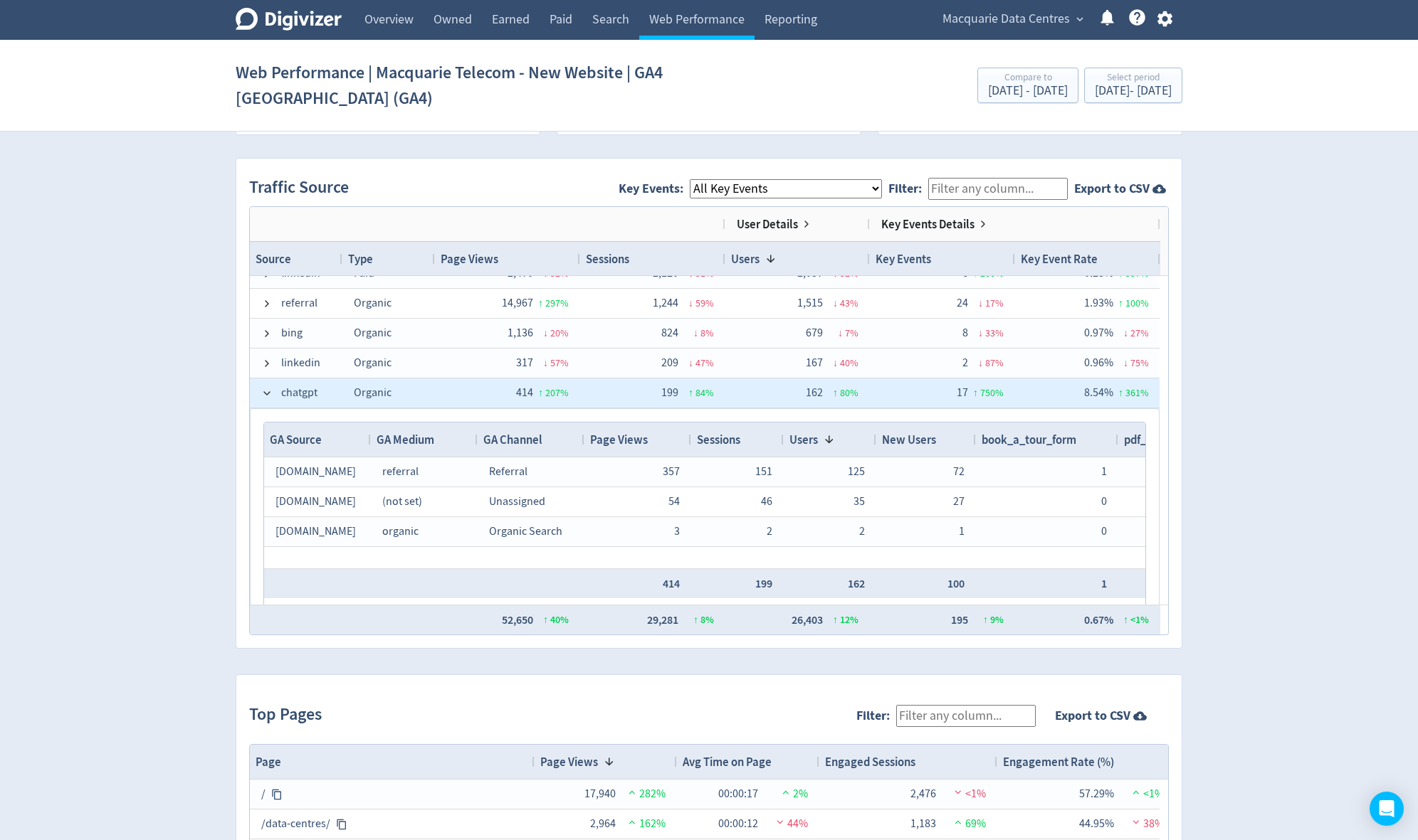 The width and height of the screenshot is (1418, 840). What do you see at coordinates (360, 259) in the screenshot?
I see `span: Type` at bounding box center [360, 259].